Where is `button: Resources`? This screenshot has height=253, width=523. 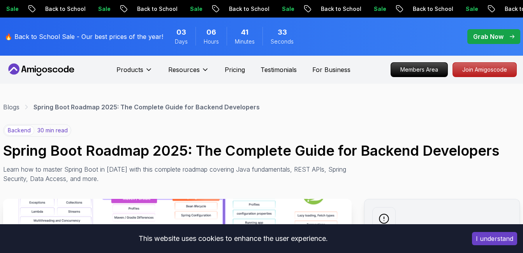 button: Resources is located at coordinates (188, 73).